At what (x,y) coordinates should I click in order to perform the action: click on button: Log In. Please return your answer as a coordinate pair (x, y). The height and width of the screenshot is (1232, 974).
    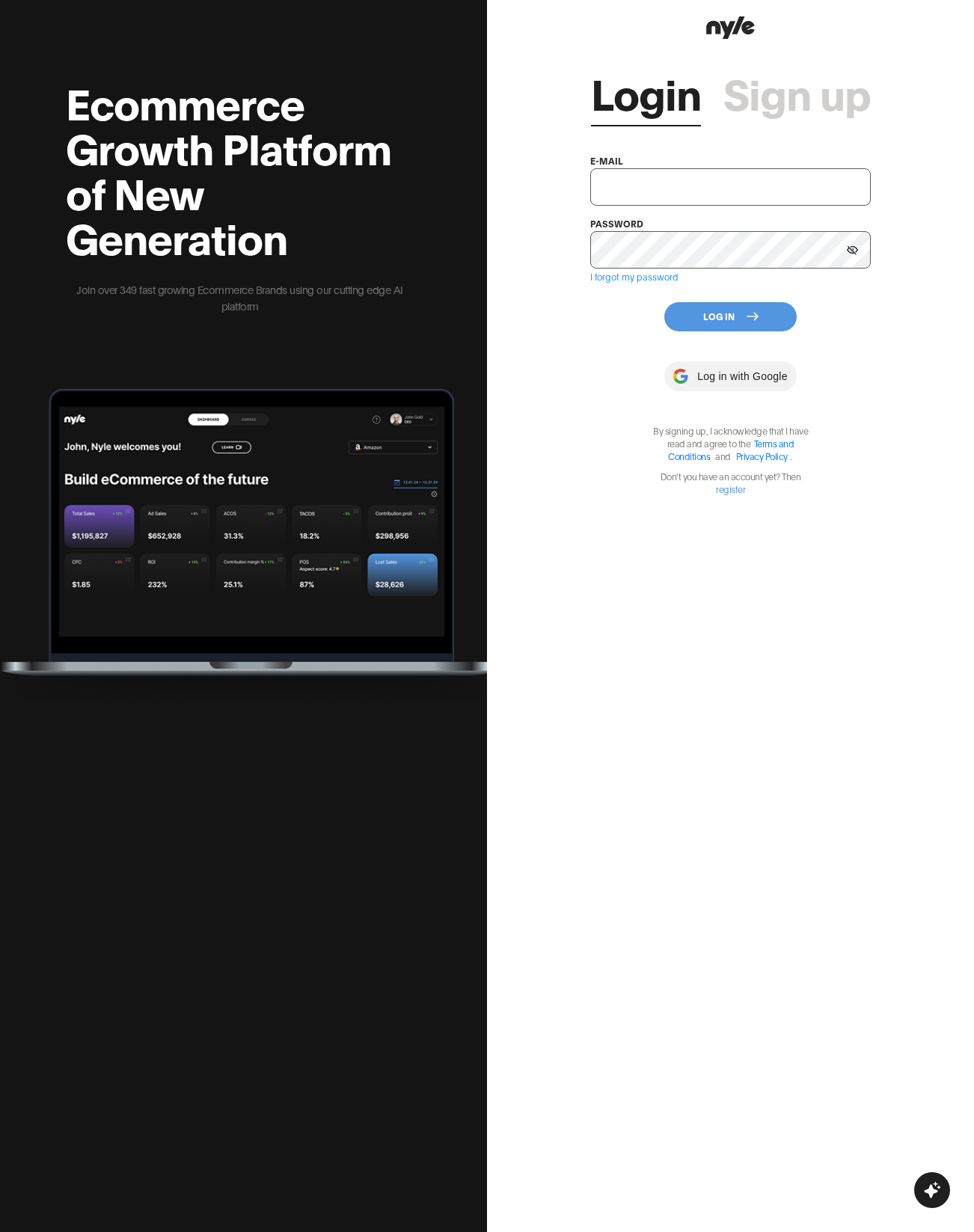
    Looking at the image, I should click on (730, 317).